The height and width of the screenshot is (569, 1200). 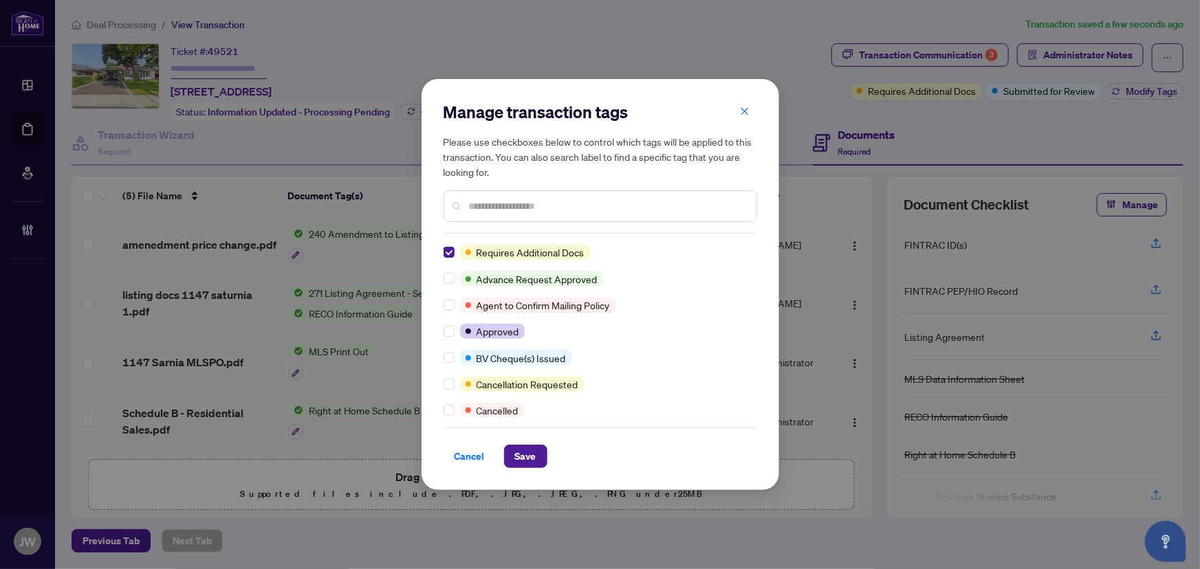 What do you see at coordinates (537, 279) in the screenshot?
I see `span: Advance Request Approved` at bounding box center [537, 279].